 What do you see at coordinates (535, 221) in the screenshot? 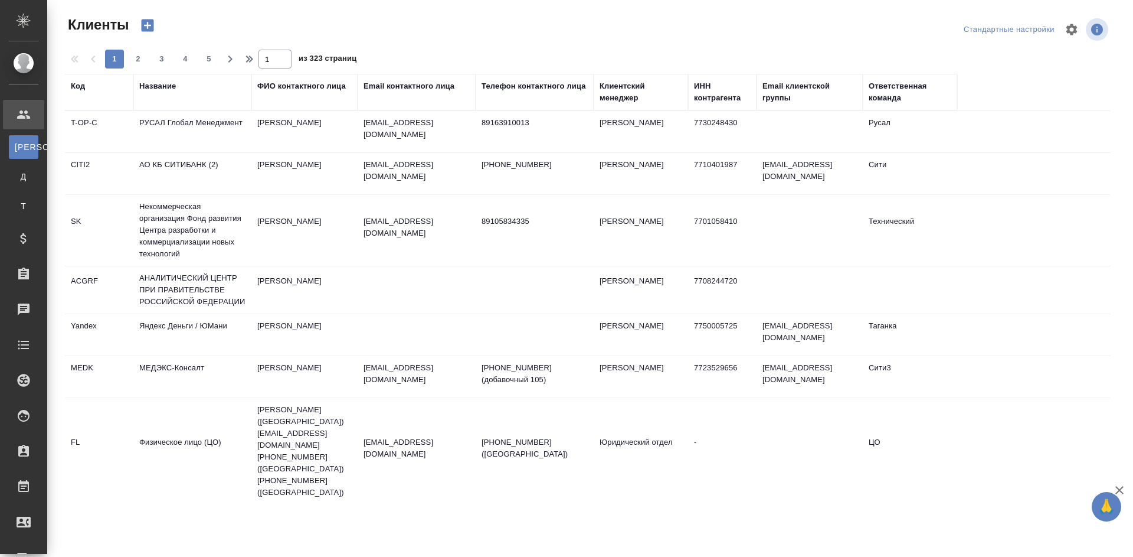
I see `p: 89105834335` at bounding box center [535, 221].